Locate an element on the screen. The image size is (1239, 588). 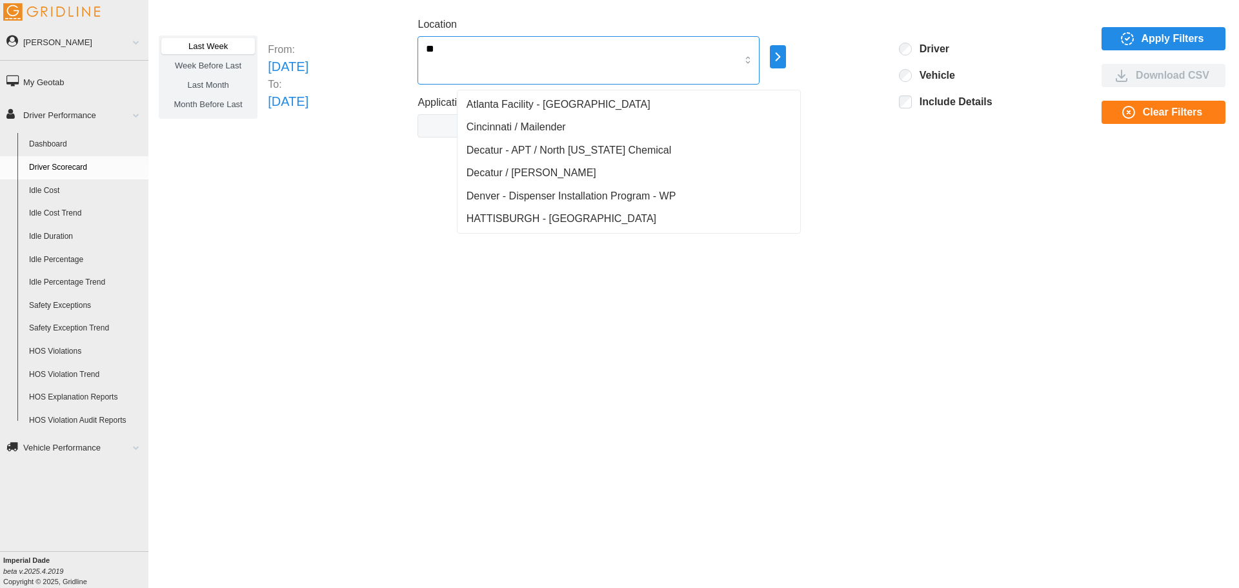
img: Gridline is located at coordinates (52, 12).